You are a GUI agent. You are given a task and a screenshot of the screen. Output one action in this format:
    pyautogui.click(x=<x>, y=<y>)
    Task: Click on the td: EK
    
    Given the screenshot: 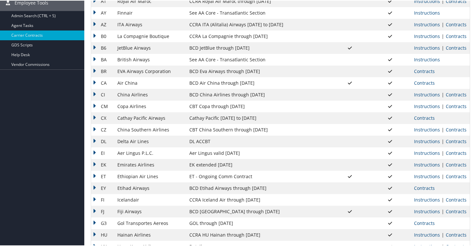 What is the action you would take?
    pyautogui.click(x=102, y=164)
    